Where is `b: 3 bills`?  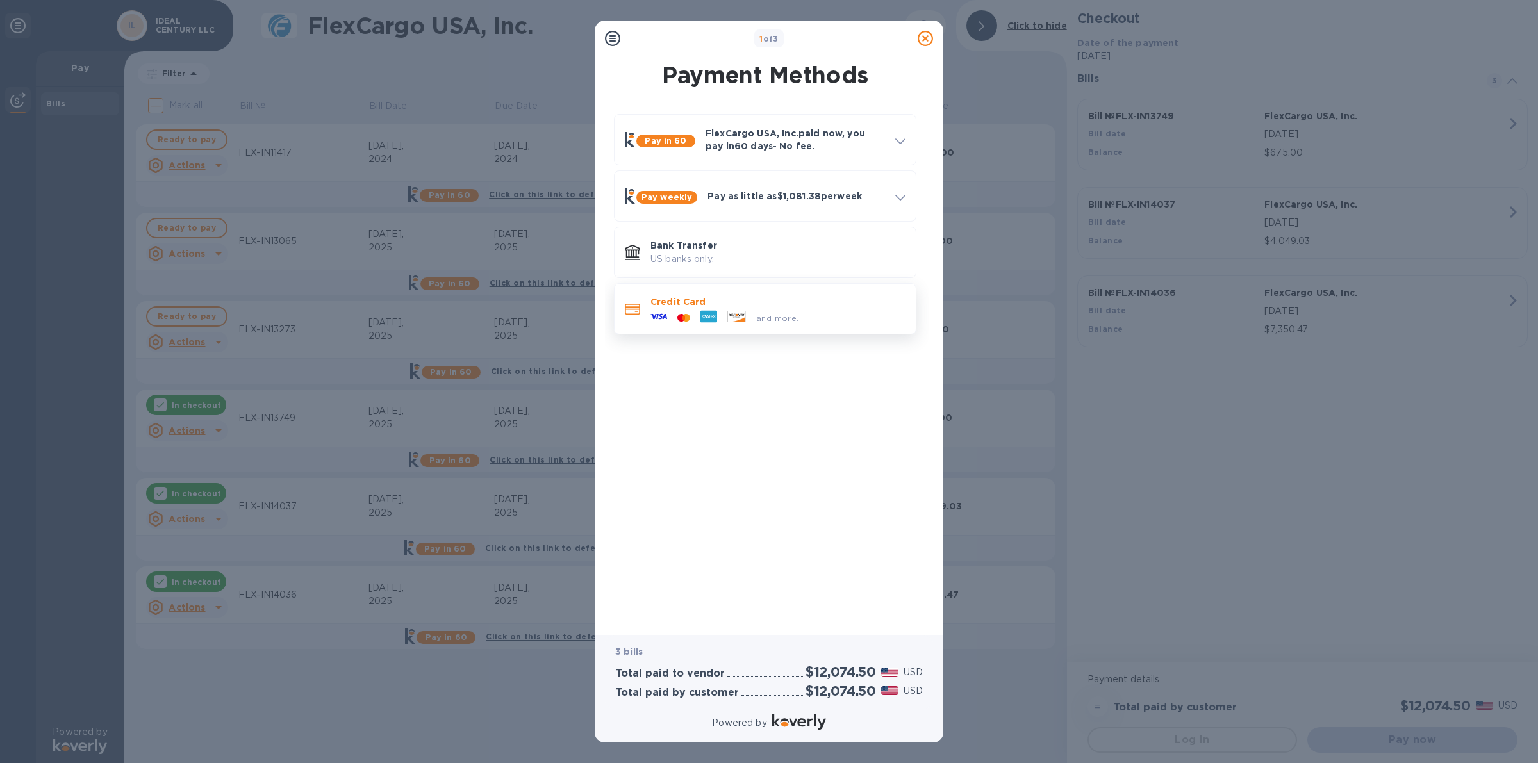
b: 3 bills is located at coordinates (629, 652).